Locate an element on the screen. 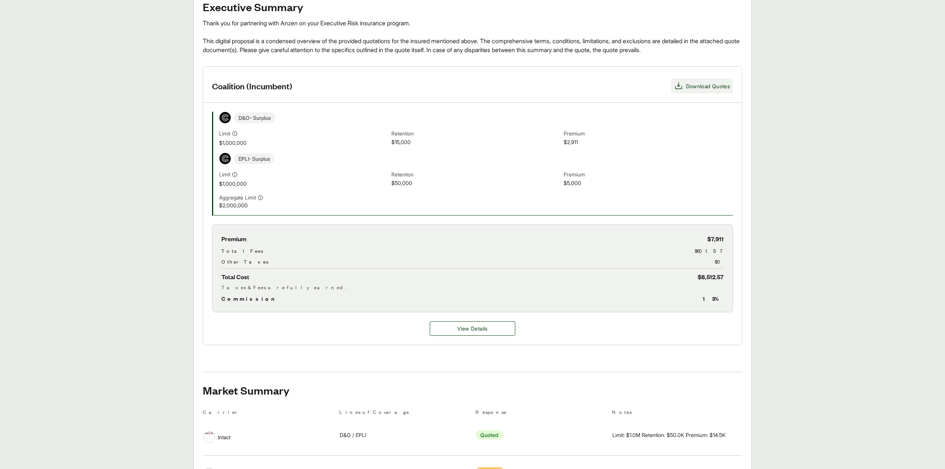  span: Quoted is located at coordinates (489, 434).